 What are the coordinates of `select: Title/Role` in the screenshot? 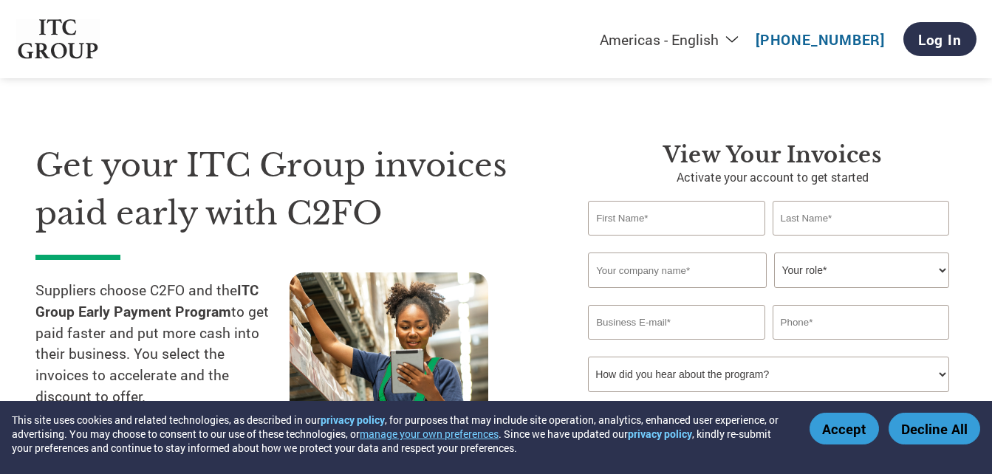 It's located at (861, 270).